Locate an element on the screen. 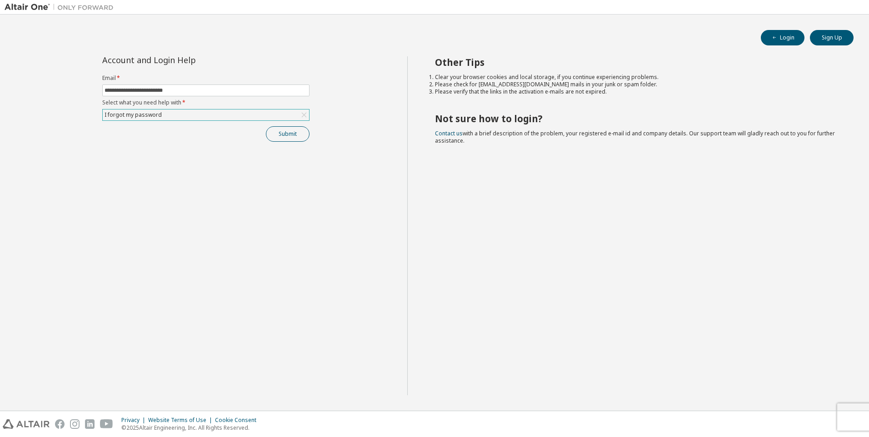 This screenshot has height=437, width=869. button: Submit is located at coordinates (288, 134).